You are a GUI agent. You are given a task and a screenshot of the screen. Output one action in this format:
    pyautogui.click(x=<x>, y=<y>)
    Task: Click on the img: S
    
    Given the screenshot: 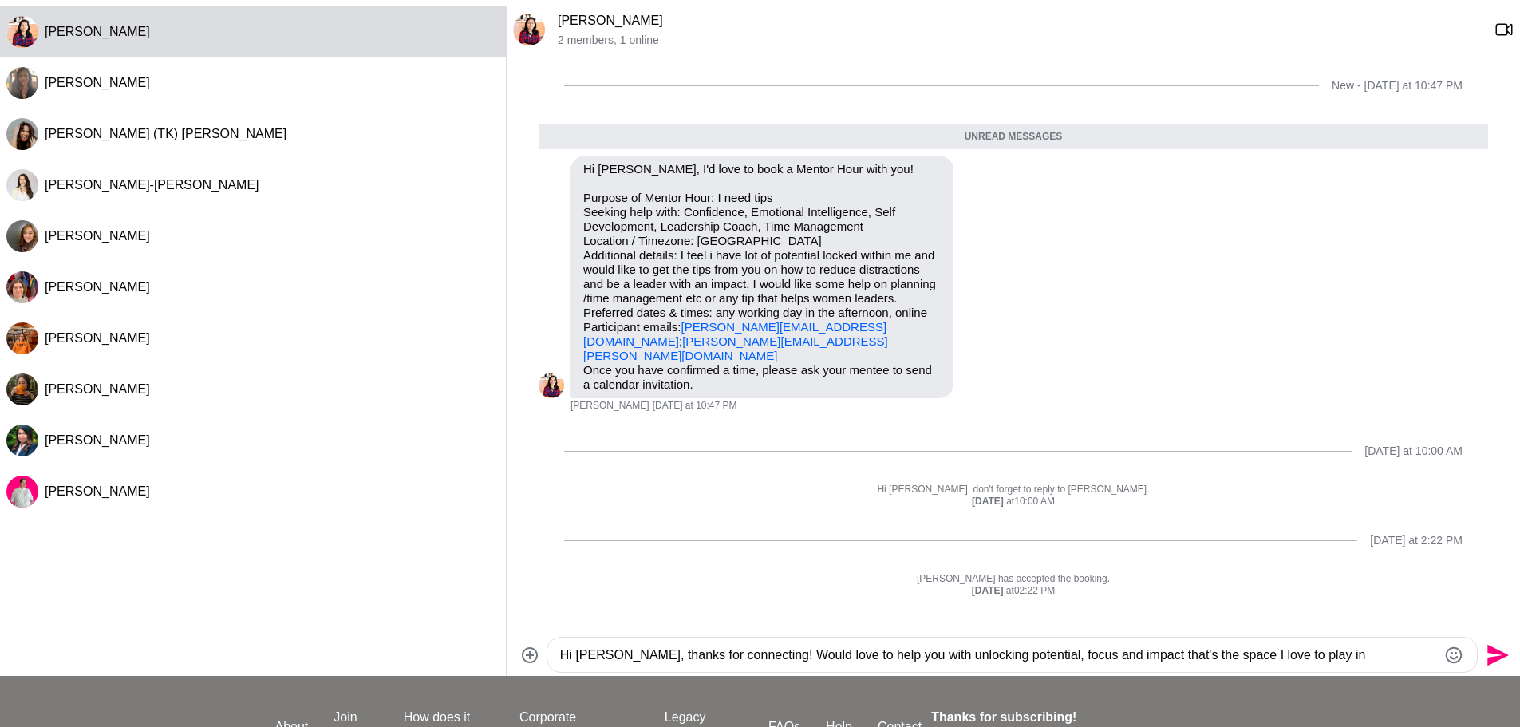 What is the action you would take?
    pyautogui.click(x=22, y=440)
    